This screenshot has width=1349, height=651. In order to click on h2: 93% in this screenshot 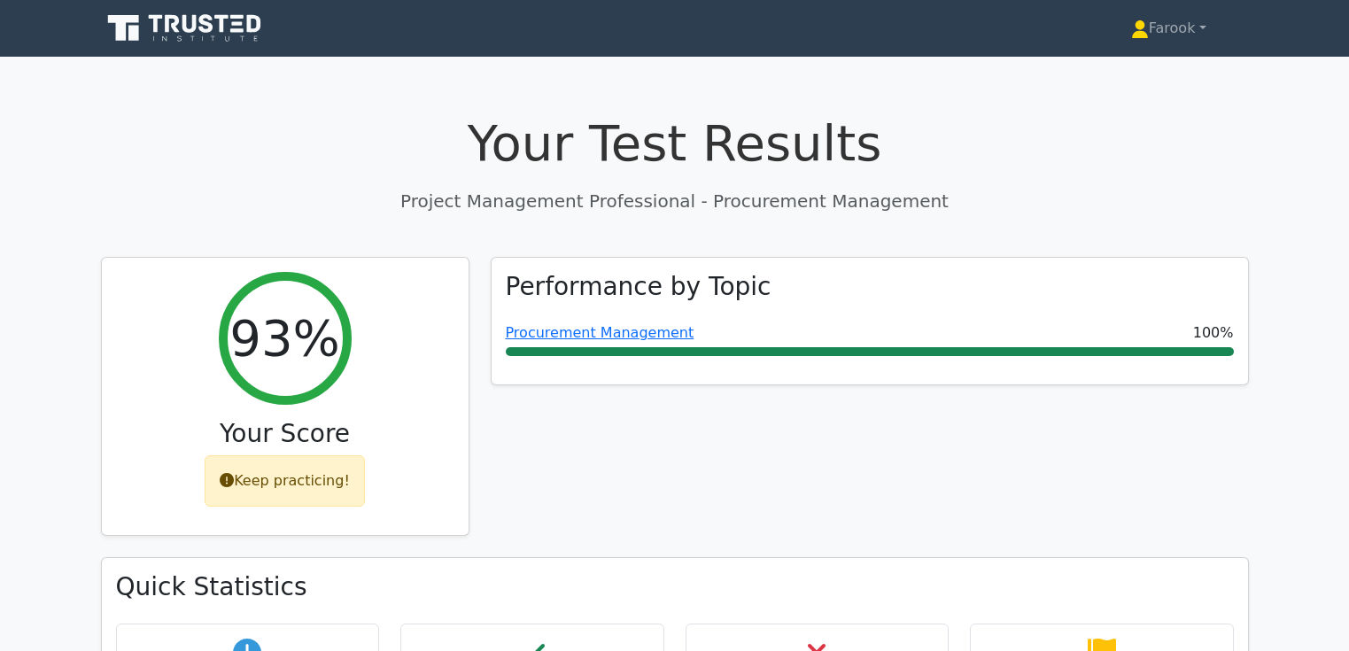, I will do `click(284, 337)`.